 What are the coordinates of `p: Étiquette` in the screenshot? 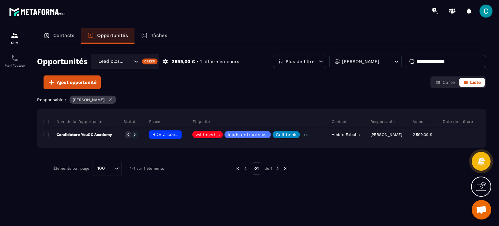 It's located at (201, 121).